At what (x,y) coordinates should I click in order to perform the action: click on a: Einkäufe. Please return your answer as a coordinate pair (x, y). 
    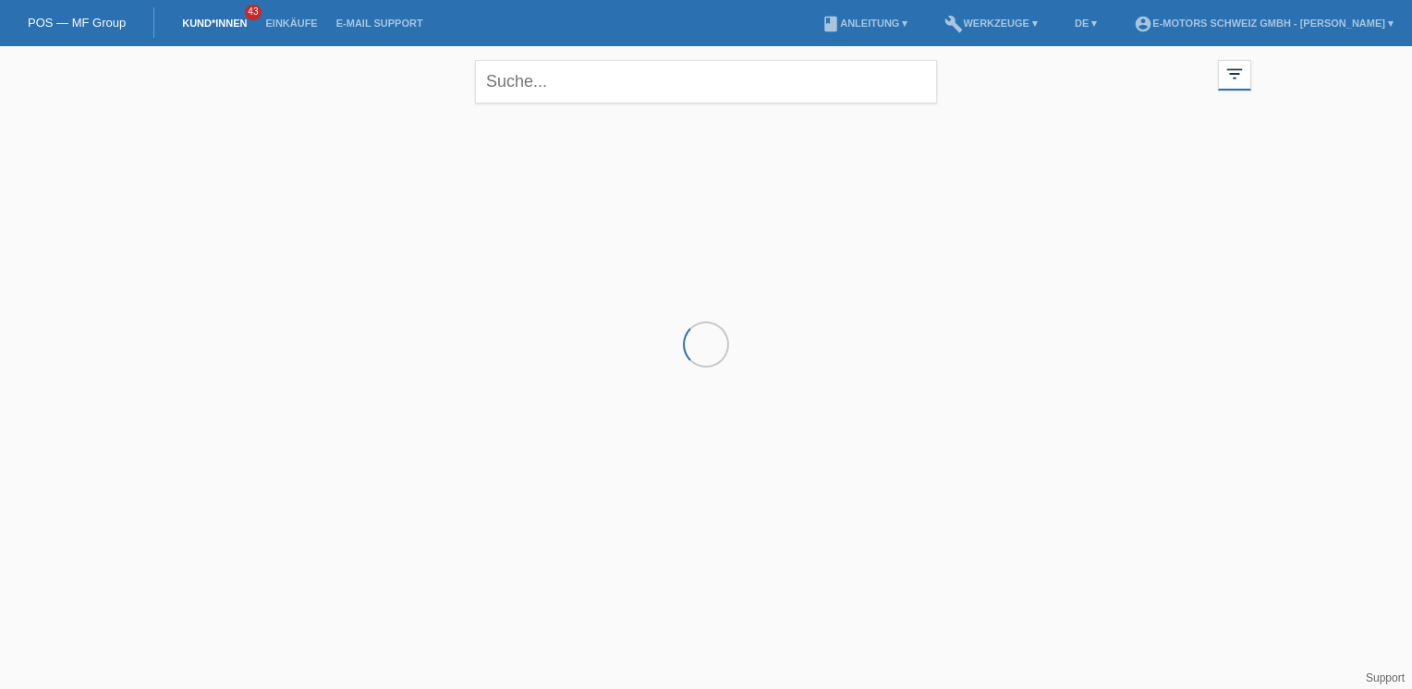
    Looking at the image, I should click on (291, 23).